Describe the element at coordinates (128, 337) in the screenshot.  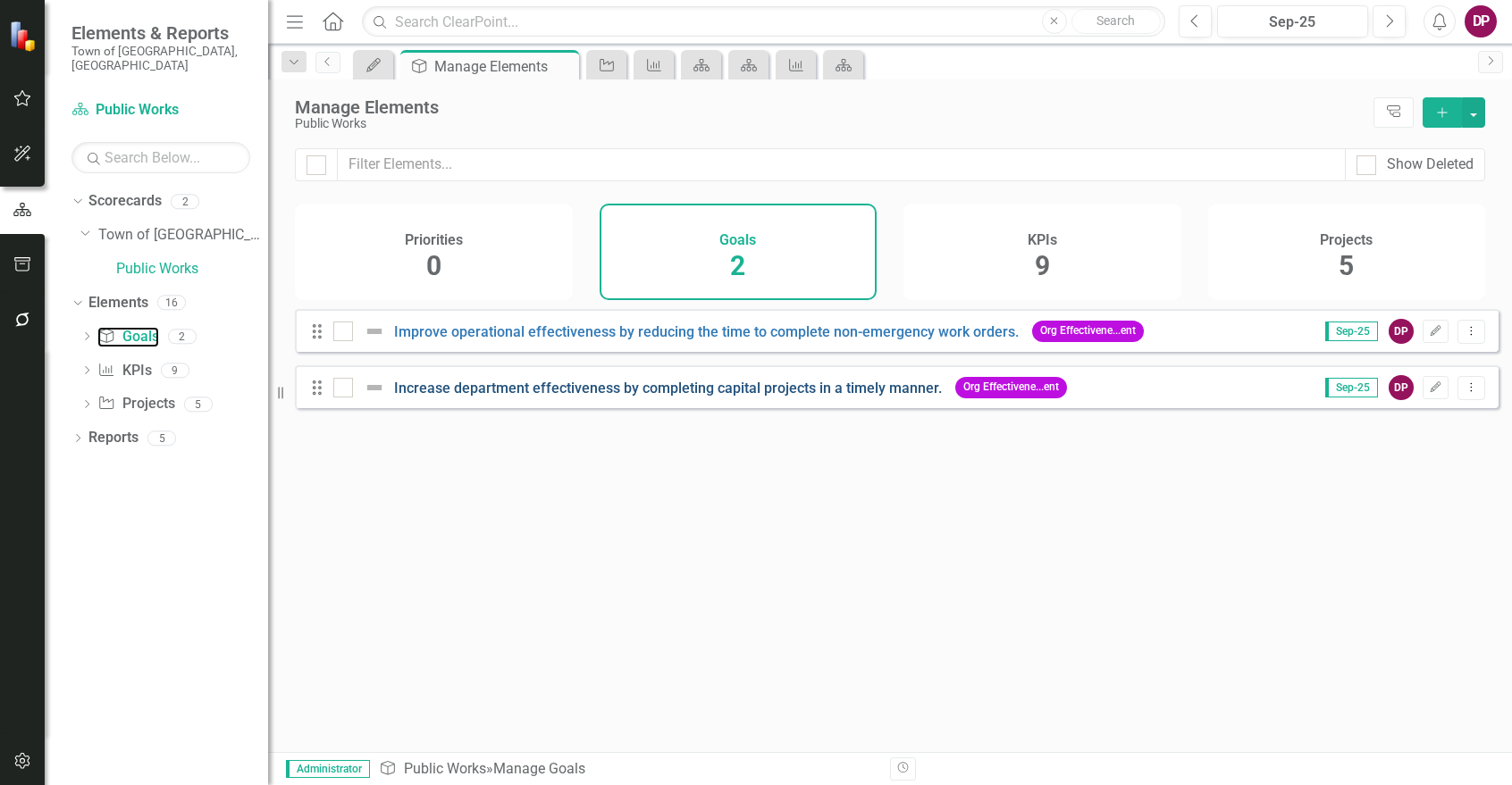
I see `a: Goals` at that location.